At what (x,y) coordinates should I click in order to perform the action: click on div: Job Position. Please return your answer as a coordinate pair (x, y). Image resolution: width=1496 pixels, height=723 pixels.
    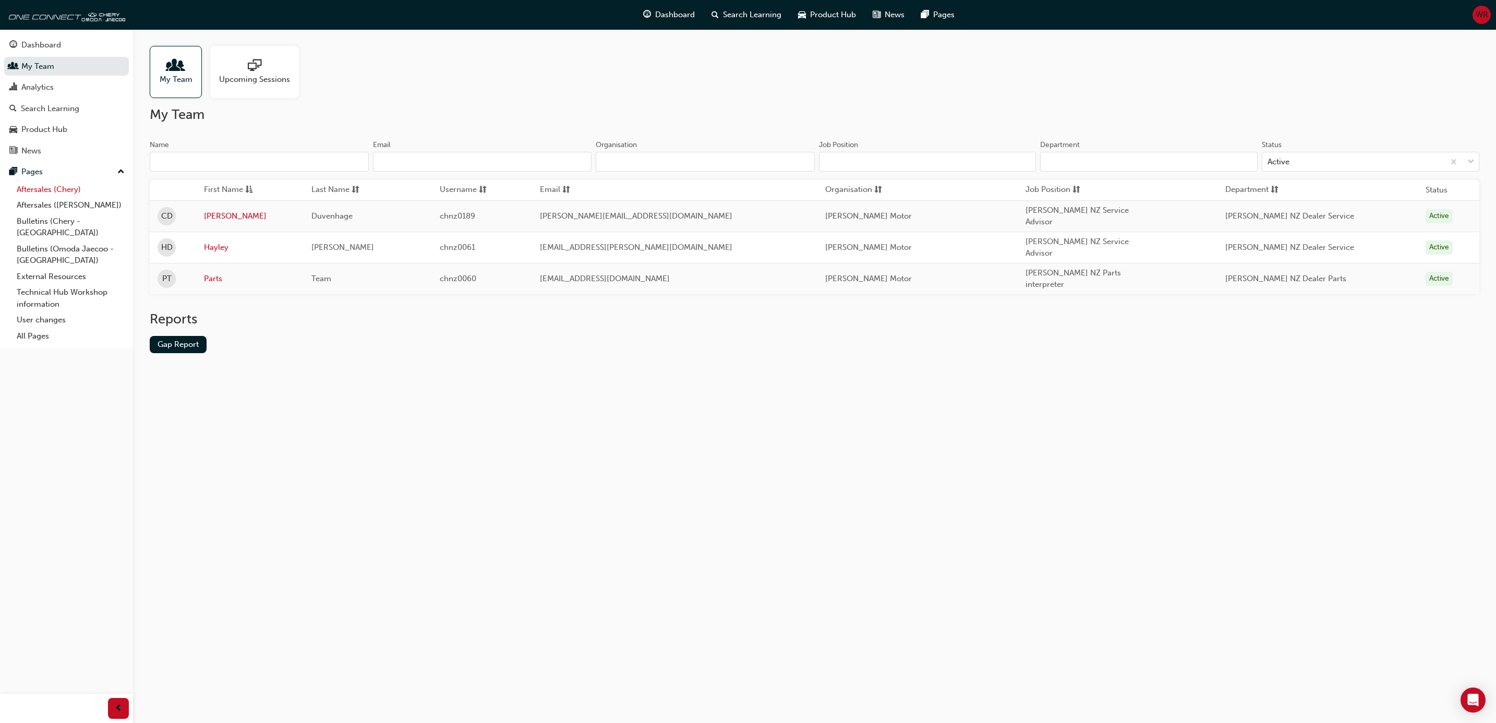
    Looking at the image, I should click on (839, 145).